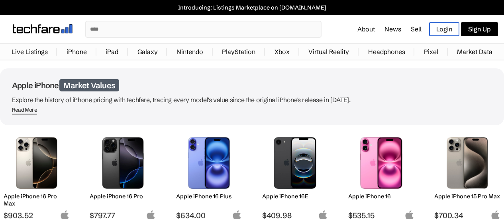  What do you see at coordinates (381, 197) in the screenshot?
I see `h2: Apple iPhone 16` at bounding box center [381, 197].